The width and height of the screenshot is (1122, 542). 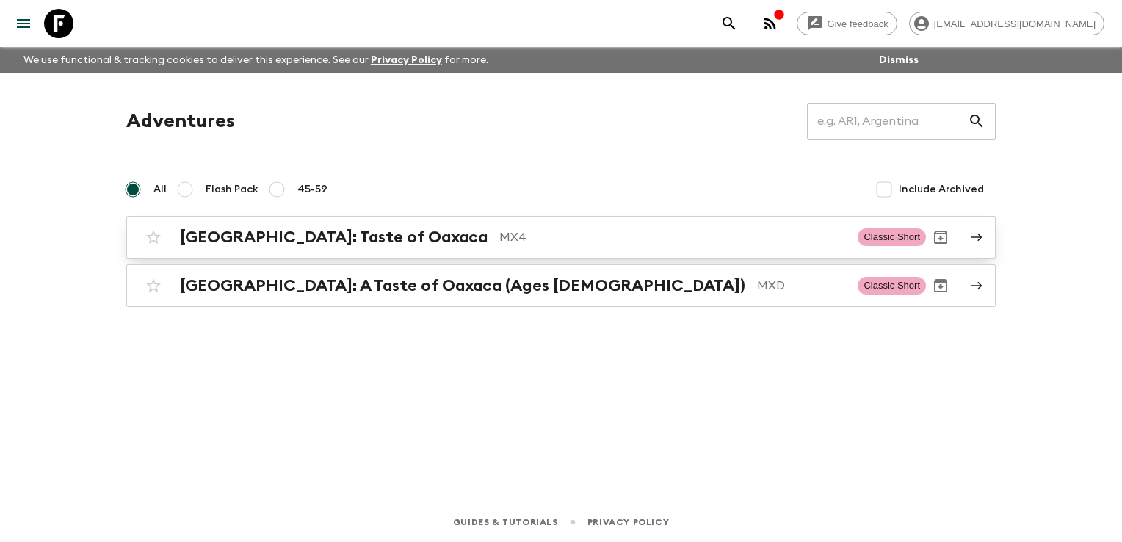 What do you see at coordinates (729, 24) in the screenshot?
I see `button: search adventures` at bounding box center [729, 24].